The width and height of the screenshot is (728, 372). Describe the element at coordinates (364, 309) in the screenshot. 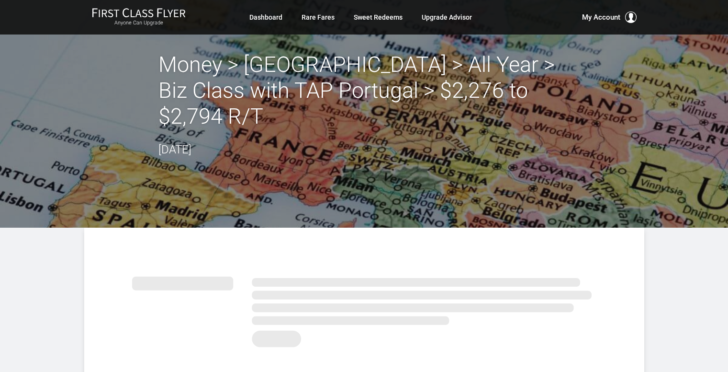

I see `img: summary.svg` at that location.